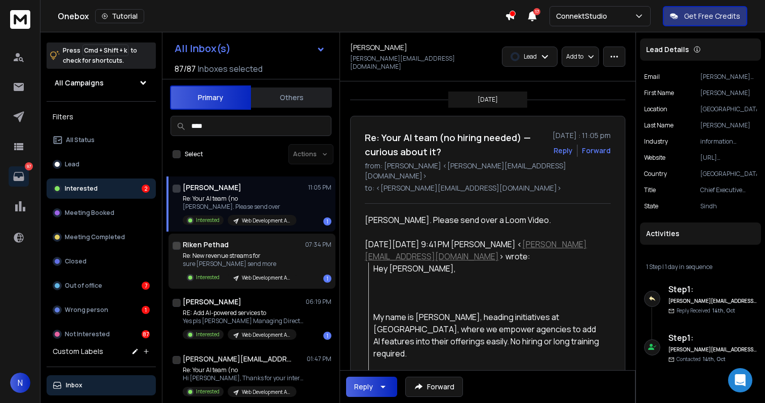  I want to click on a: 97, so click(19, 177).